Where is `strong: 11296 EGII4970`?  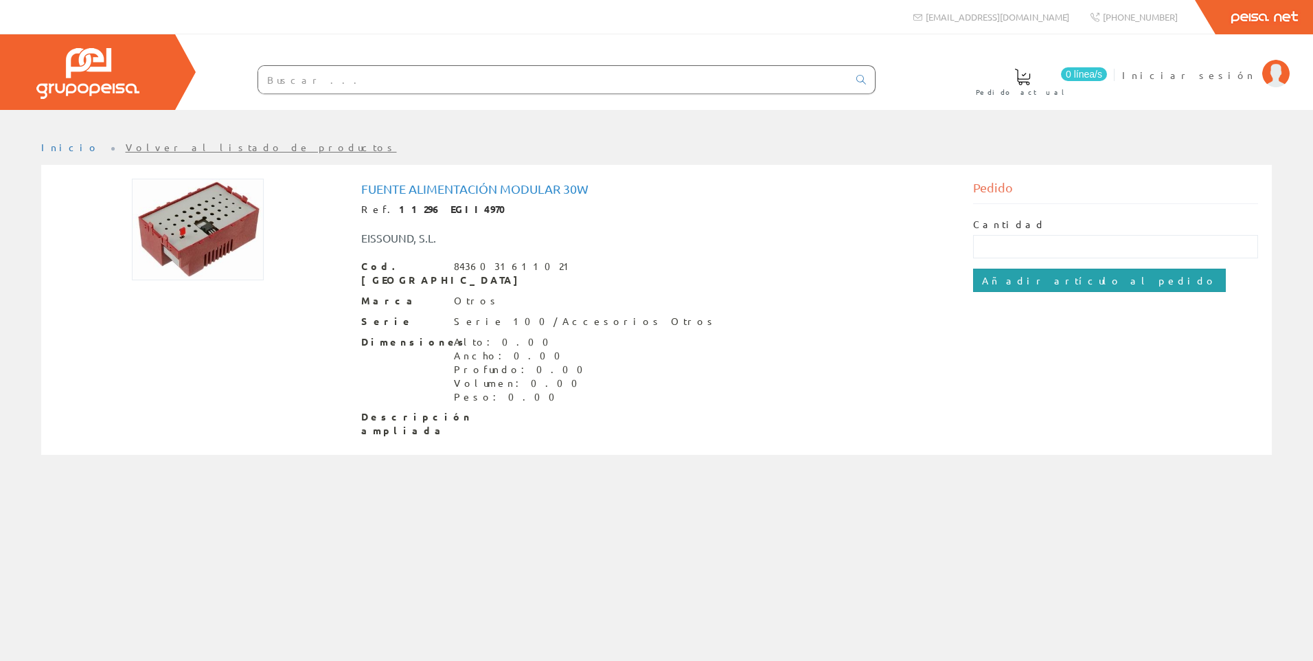
strong: 11296 EGII4970 is located at coordinates (457, 209).